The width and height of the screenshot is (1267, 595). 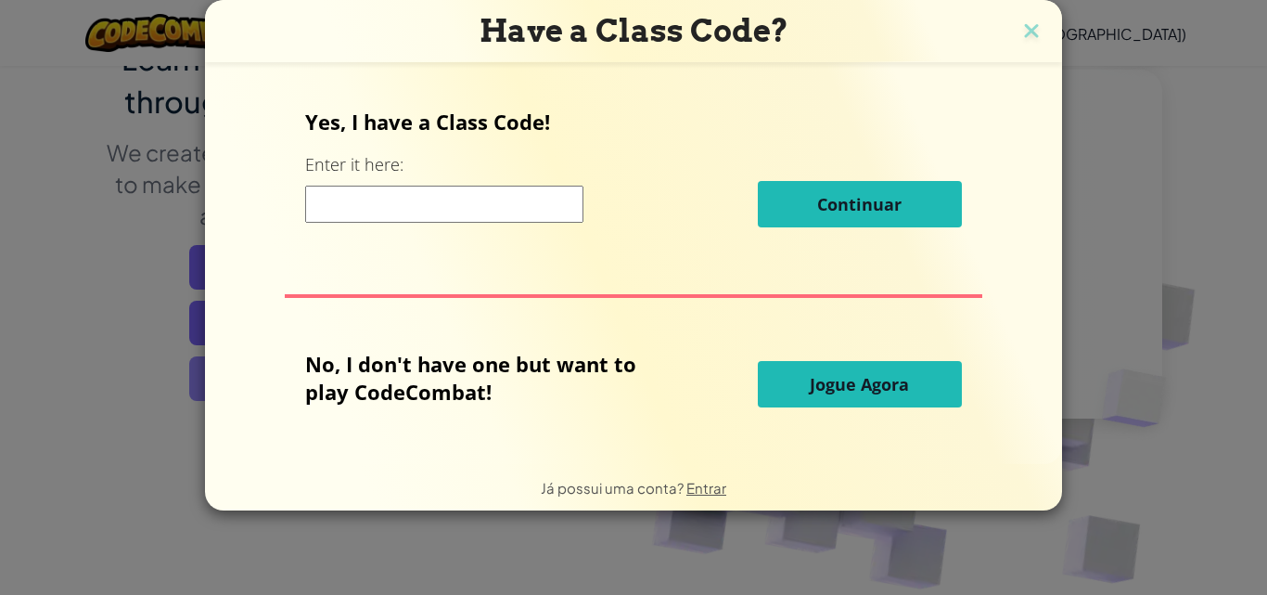 I want to click on label: Enter it here:, so click(x=354, y=164).